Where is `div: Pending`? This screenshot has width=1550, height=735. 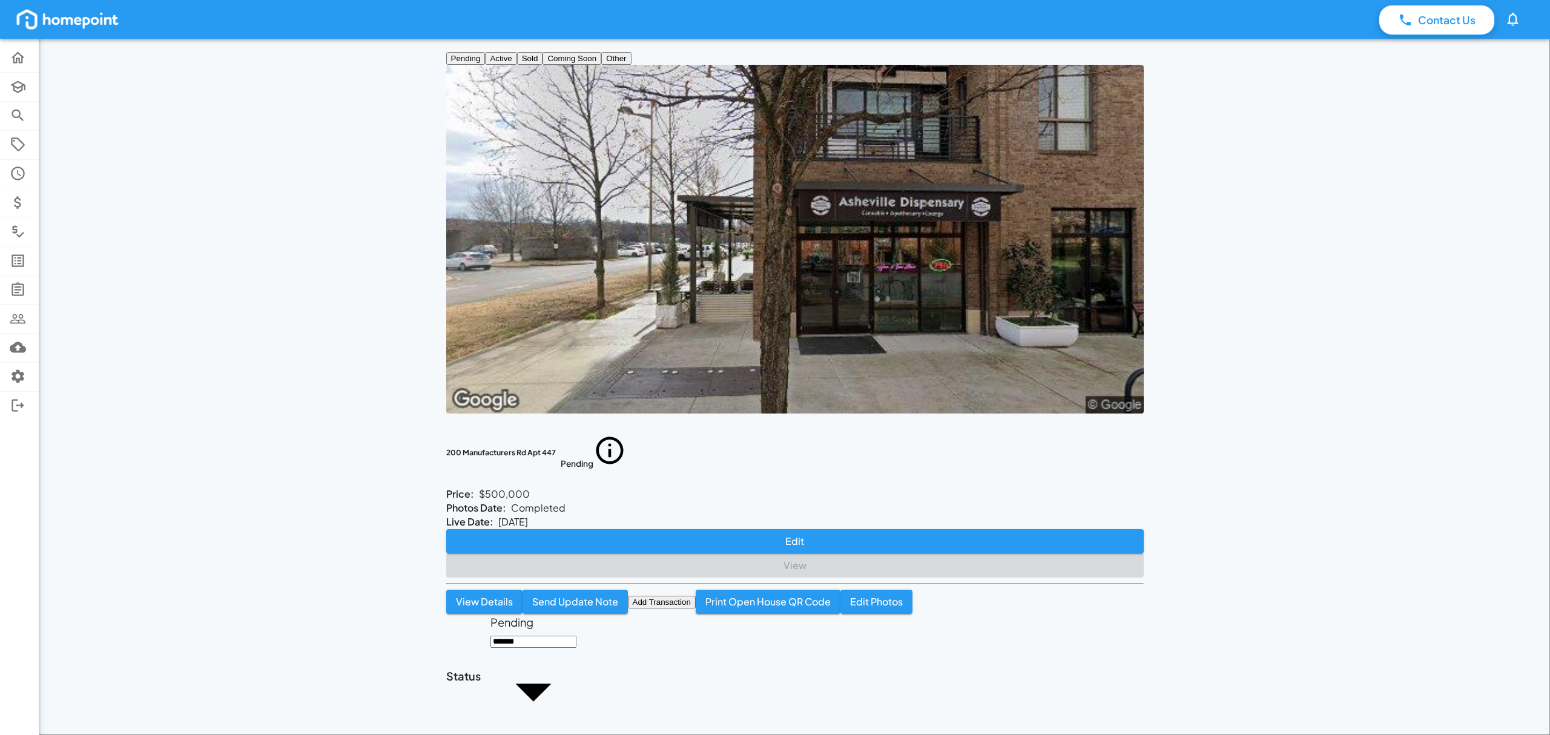 div: Pending is located at coordinates (533, 622).